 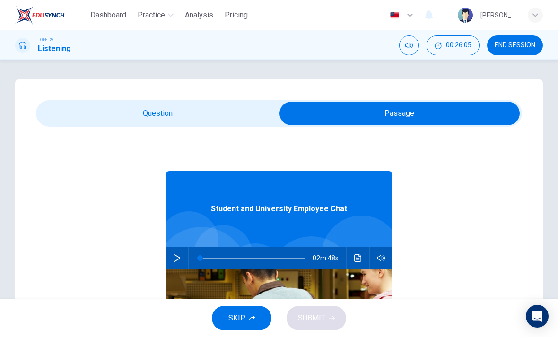 I want to click on img: en, so click(x=395, y=15).